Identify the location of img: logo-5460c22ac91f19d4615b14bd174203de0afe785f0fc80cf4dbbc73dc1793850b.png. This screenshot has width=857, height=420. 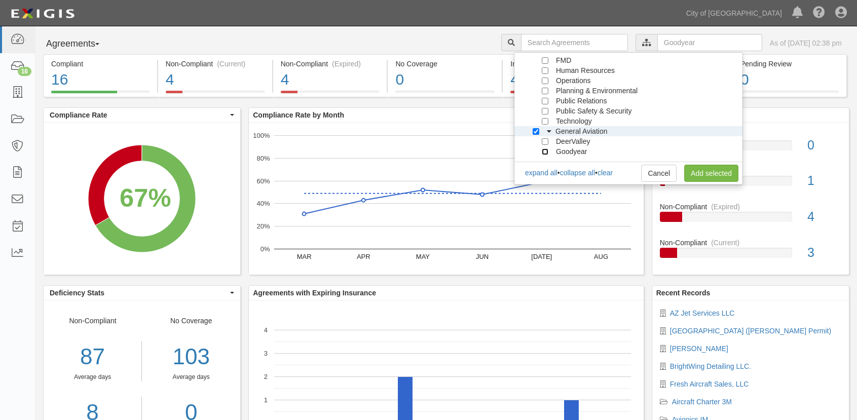
(43, 14).